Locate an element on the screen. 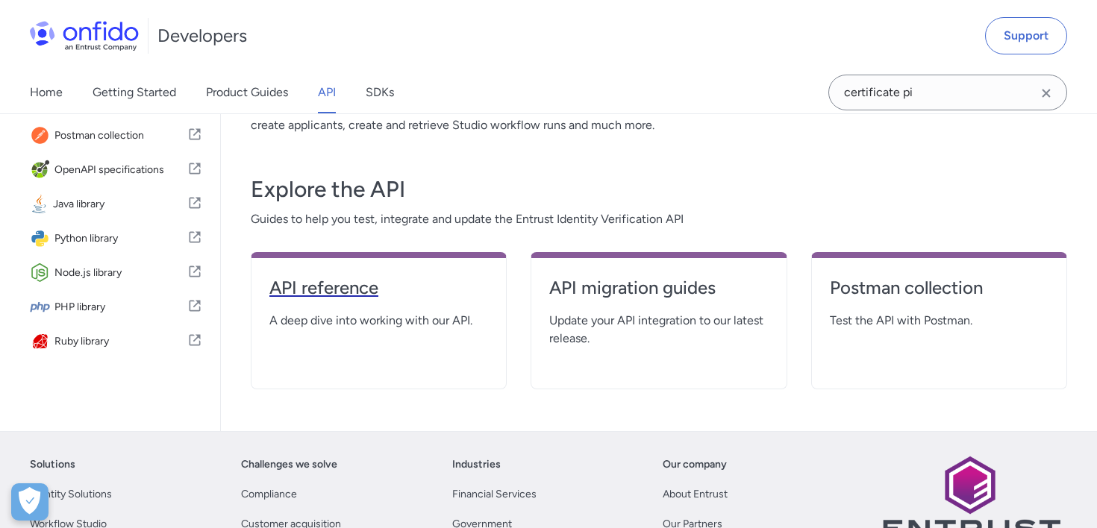 The width and height of the screenshot is (1097, 528). img: IconPython library is located at coordinates (42, 239).